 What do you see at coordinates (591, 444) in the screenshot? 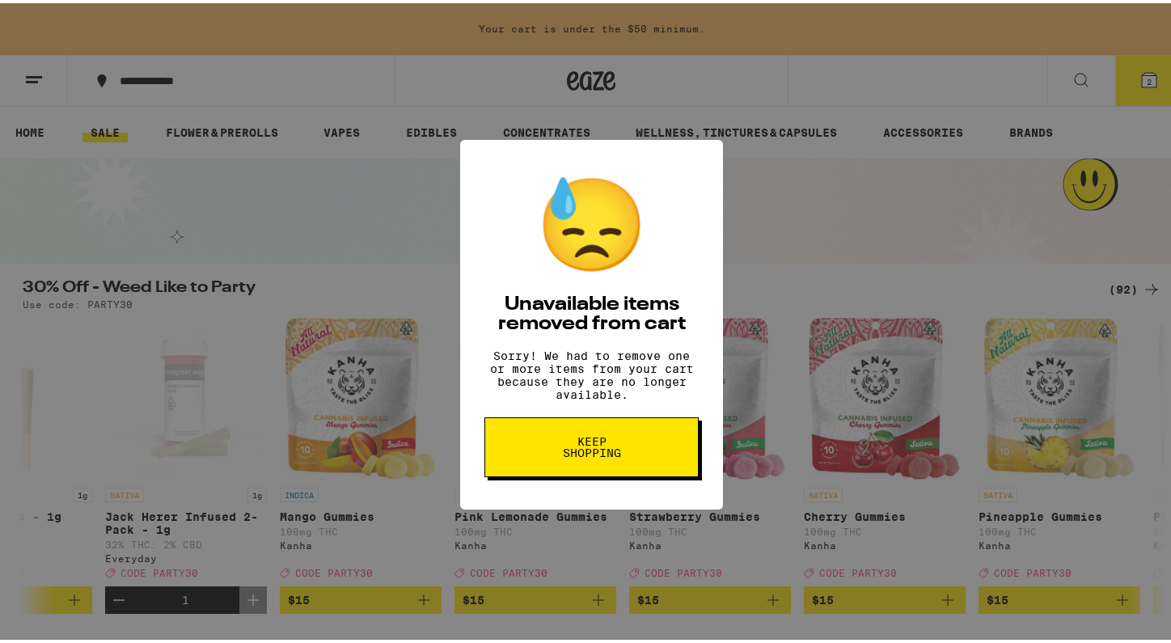
I see `span: Keep Shopping` at bounding box center [591, 444].